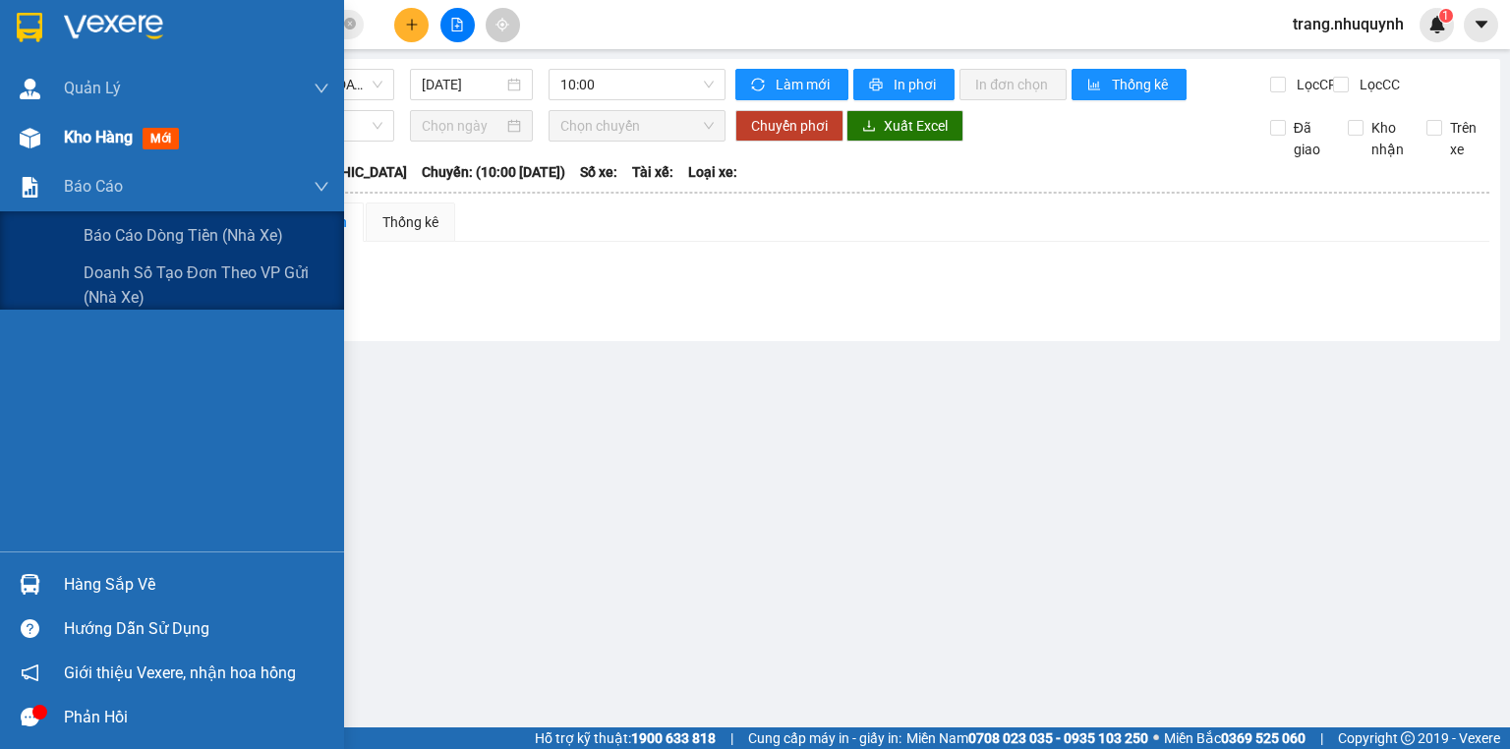  Describe the element at coordinates (789, 126) in the screenshot. I see `button: Chuyển phơi` at that location.